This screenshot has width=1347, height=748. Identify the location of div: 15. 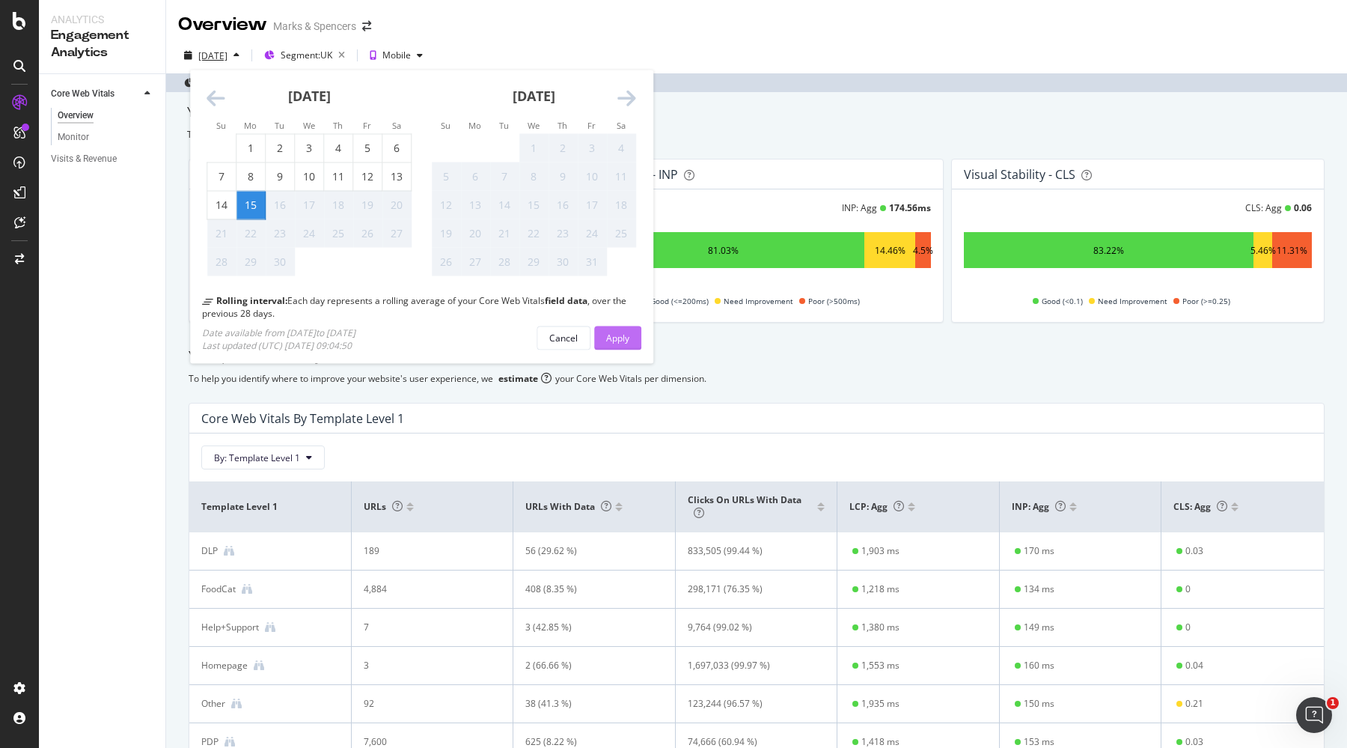
(251, 205).